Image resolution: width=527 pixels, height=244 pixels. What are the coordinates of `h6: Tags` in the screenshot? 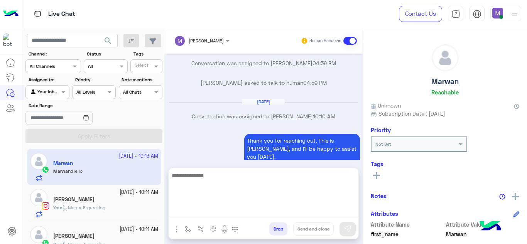 It's located at (445, 164).